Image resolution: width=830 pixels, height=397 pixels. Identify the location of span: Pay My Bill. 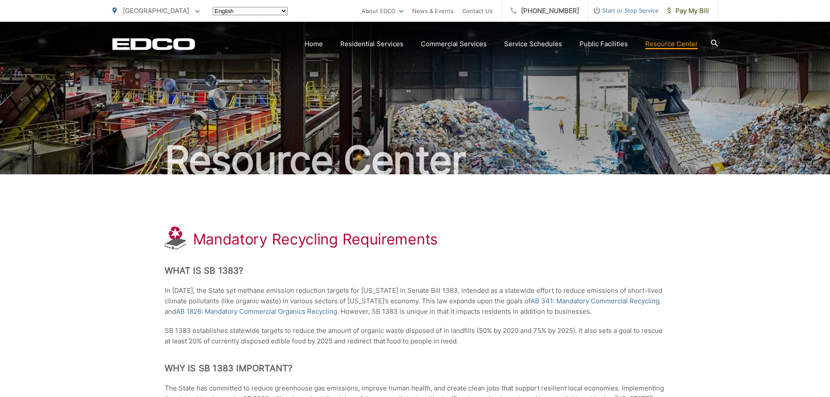
(688, 11).